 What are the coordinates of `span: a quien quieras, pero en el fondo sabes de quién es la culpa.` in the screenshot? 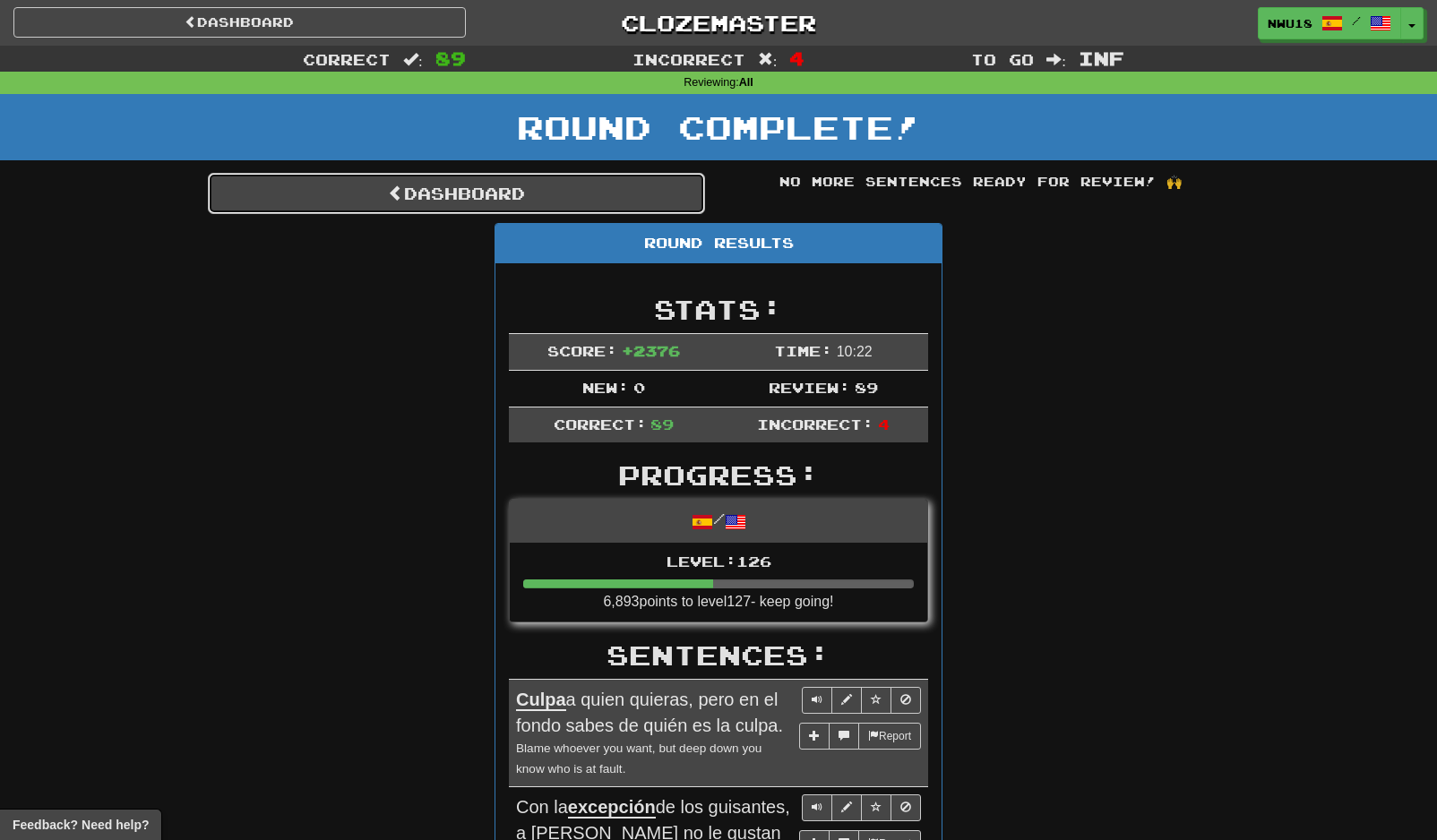 It's located at (649, 712).